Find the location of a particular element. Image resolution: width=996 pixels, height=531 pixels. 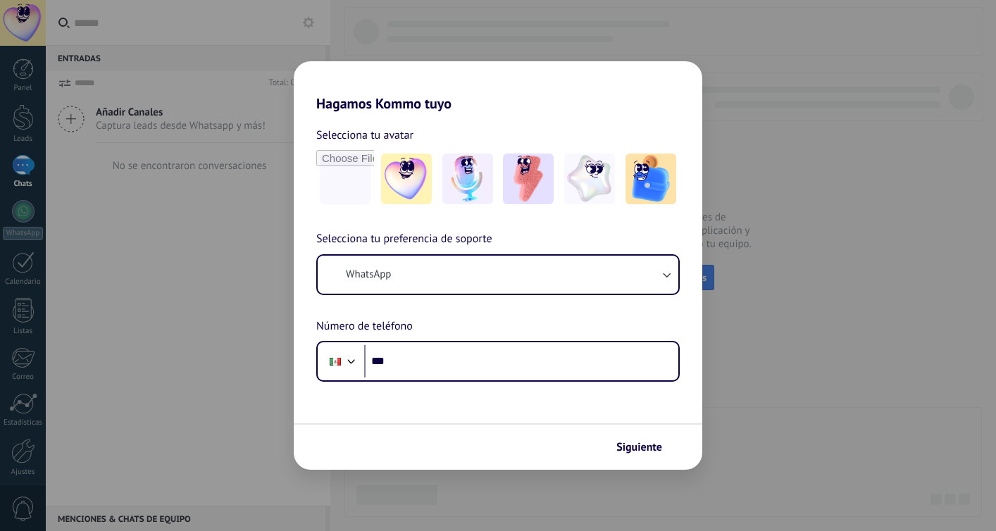

img: -5.jpeg is located at coordinates (651, 179).